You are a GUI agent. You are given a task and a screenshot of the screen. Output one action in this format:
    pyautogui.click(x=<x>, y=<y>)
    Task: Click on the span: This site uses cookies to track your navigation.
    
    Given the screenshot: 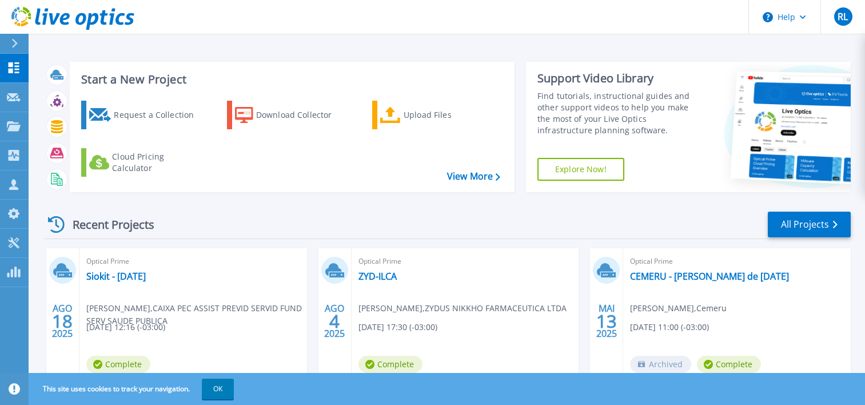 What is the action you would take?
    pyautogui.click(x=133, y=389)
    